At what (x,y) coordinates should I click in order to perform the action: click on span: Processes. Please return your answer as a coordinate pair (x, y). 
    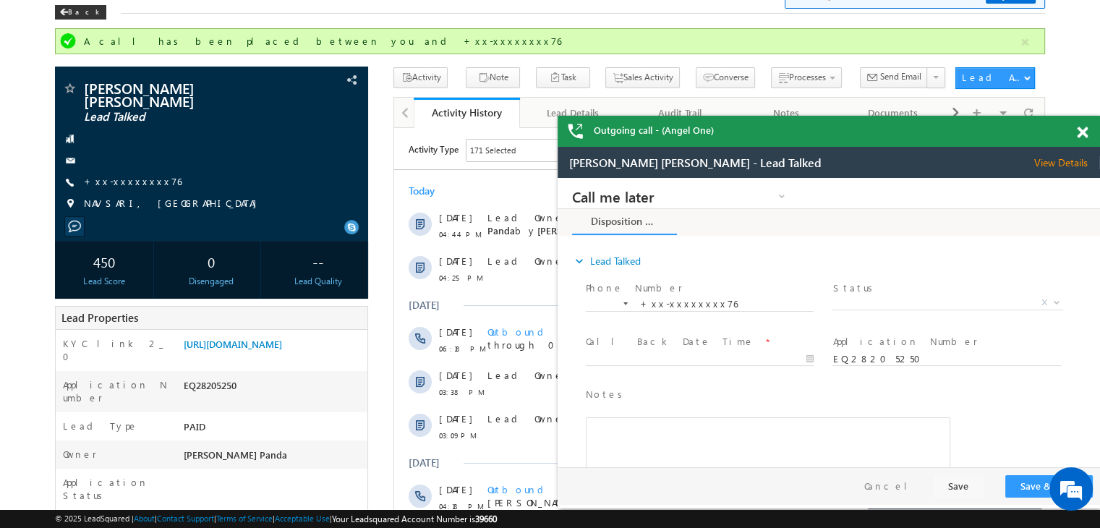
    Looking at the image, I should click on (807, 77).